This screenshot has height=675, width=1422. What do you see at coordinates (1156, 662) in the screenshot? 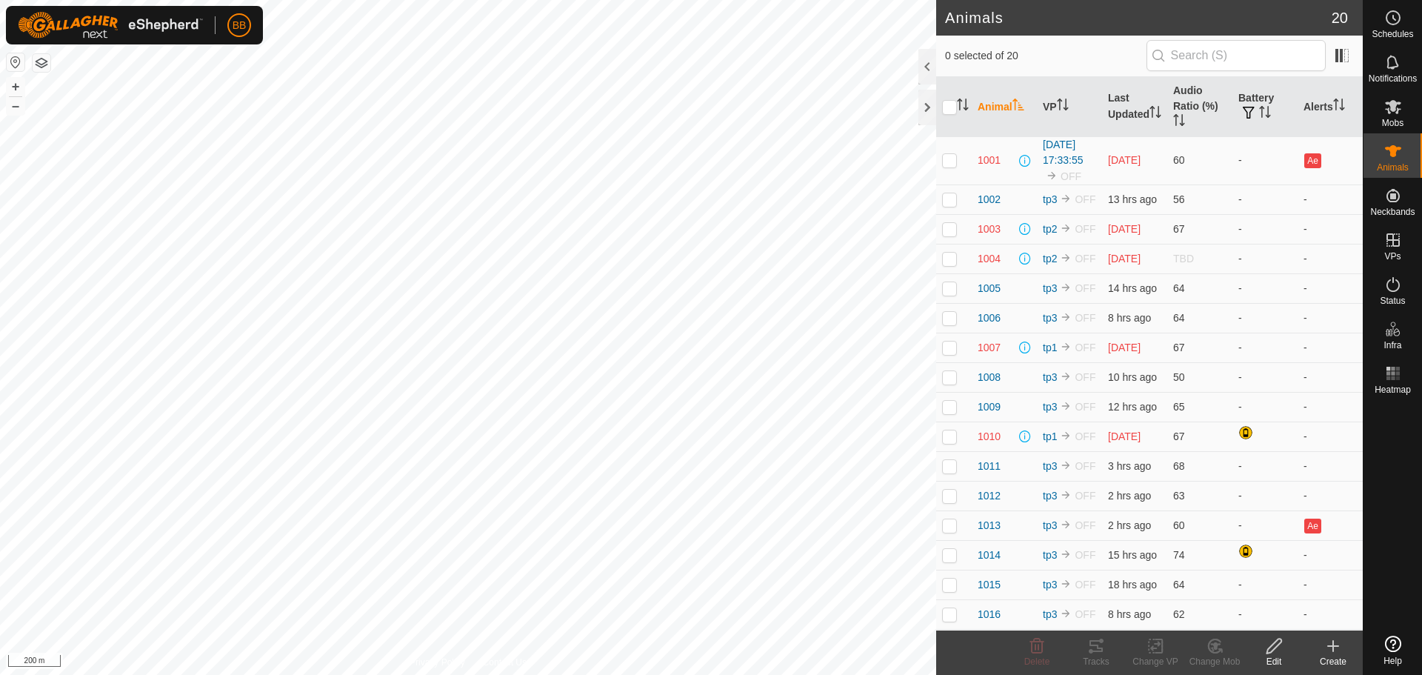
I see `div: Change VP` at bounding box center [1156, 662].